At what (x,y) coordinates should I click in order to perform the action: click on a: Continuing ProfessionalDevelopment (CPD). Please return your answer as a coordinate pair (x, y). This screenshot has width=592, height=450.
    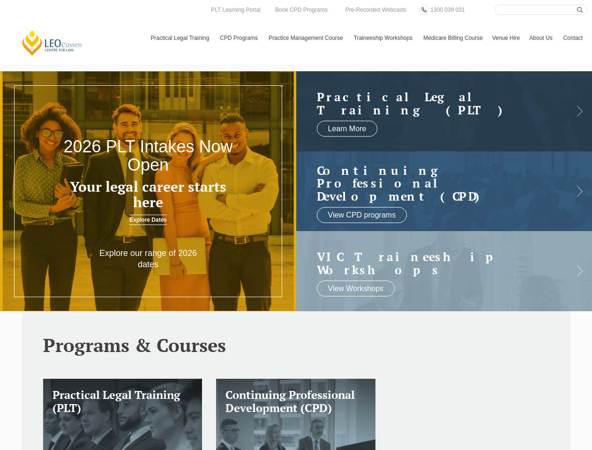
    Looking at the image, I should click on (435, 183).